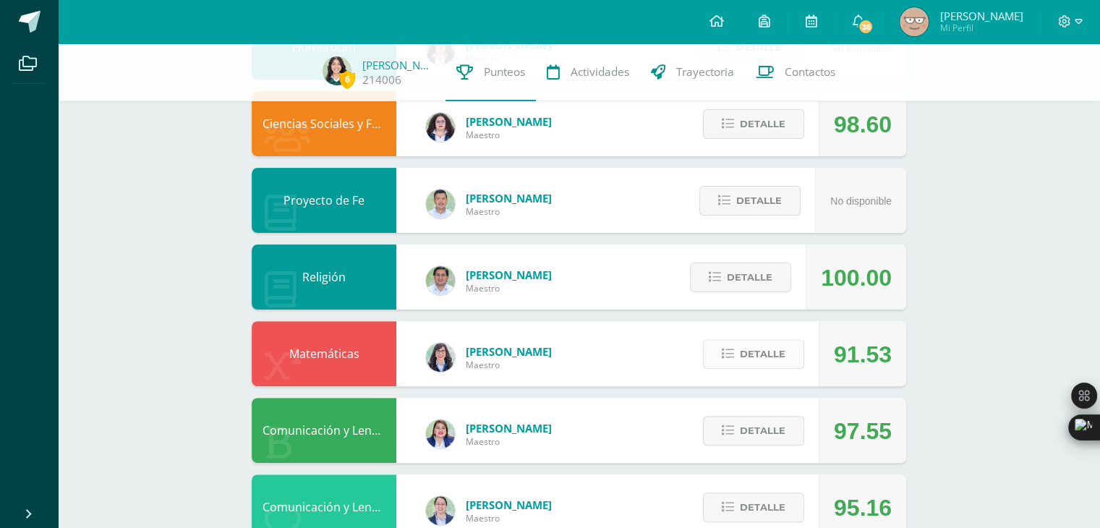 The width and height of the screenshot is (1100, 528). Describe the element at coordinates (865, 27) in the screenshot. I see `span: 36` at that location.